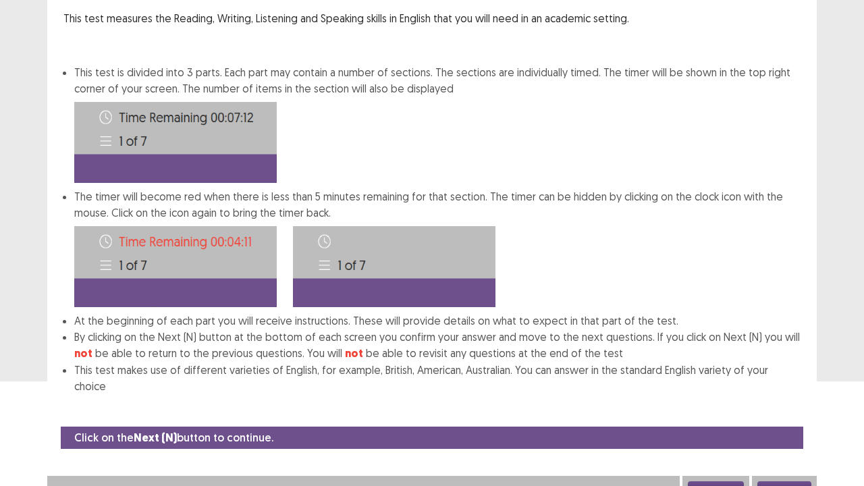 The height and width of the screenshot is (486, 864). What do you see at coordinates (438, 378) in the screenshot?
I see `li: This test makes use of different varieties of English, for example, British, American, Australian...` at bounding box center [438, 378].